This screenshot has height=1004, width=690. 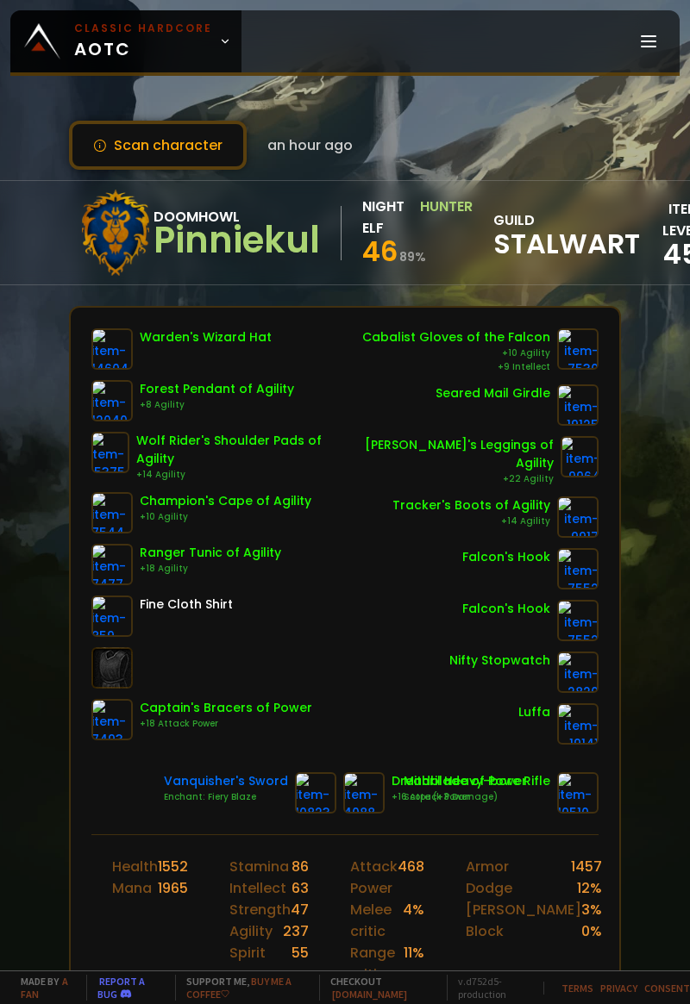 What do you see at coordinates (618, 988) in the screenshot?
I see `a: Privacy` at bounding box center [618, 988].